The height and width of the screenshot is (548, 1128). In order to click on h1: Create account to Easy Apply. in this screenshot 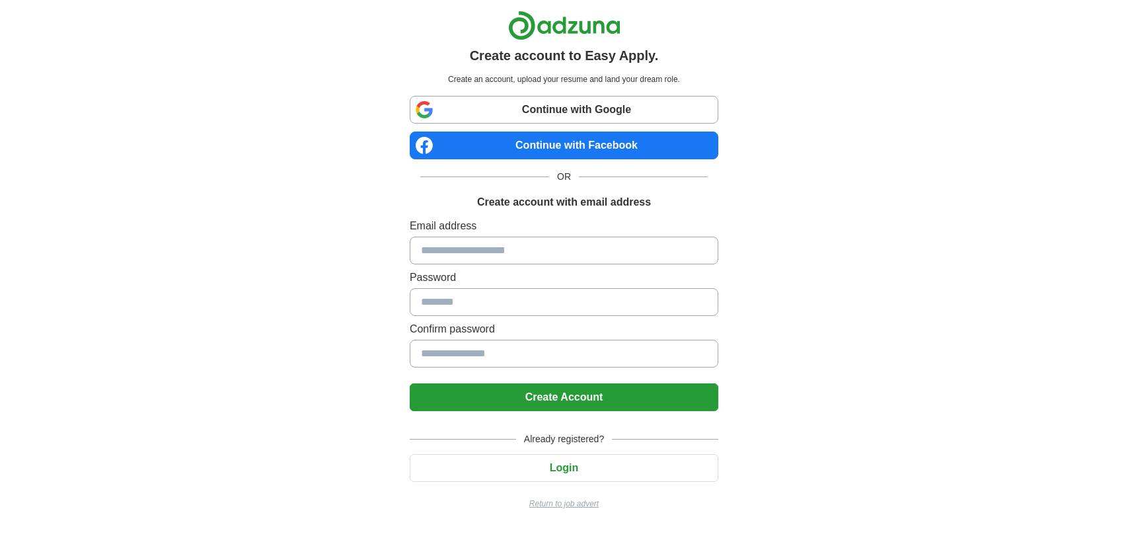, I will do `click(564, 55)`.